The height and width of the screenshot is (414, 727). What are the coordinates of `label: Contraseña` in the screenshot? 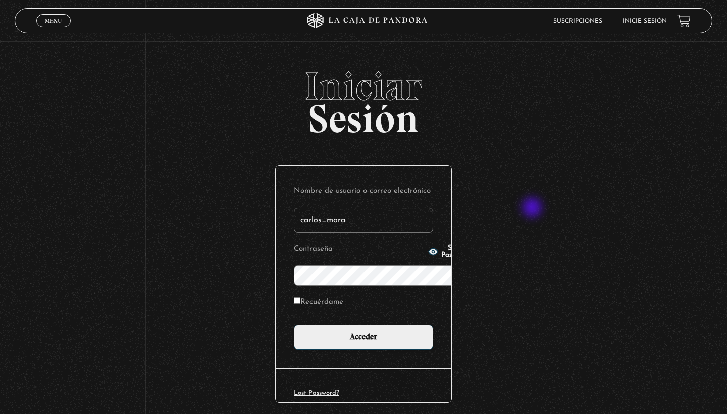 It's located at (359, 249).